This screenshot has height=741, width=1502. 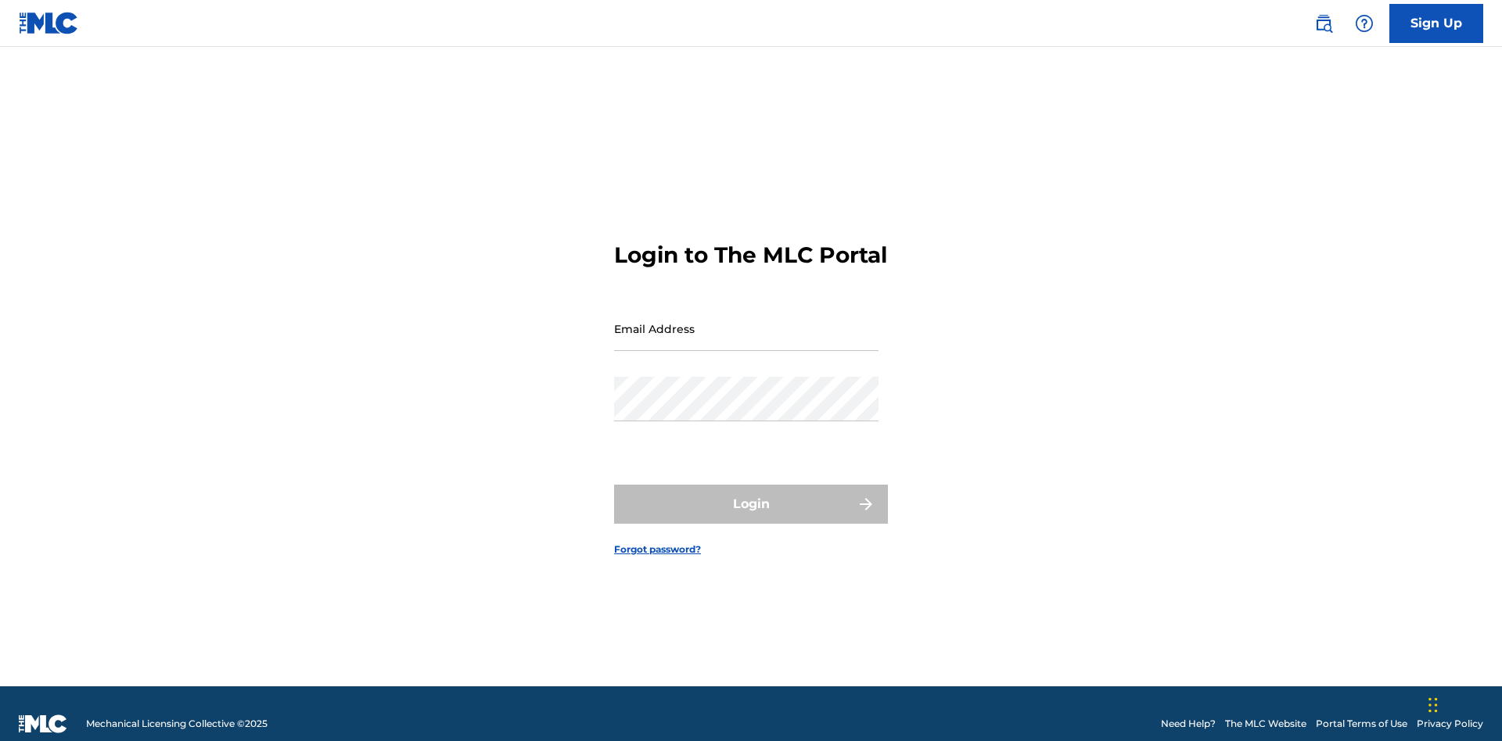 What do you see at coordinates (1449, 724) in the screenshot?
I see `a: Privacy Policy` at bounding box center [1449, 724].